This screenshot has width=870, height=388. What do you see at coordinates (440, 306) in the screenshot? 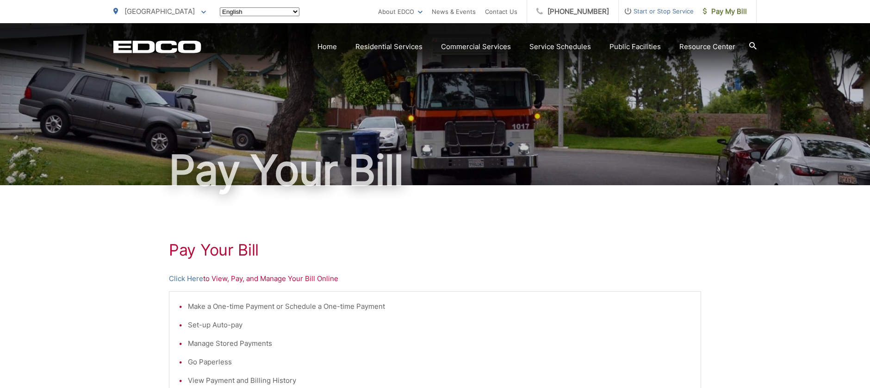
I see `li: Make a One-time Payment or Schedule a One-time Payment` at bounding box center [440, 306].